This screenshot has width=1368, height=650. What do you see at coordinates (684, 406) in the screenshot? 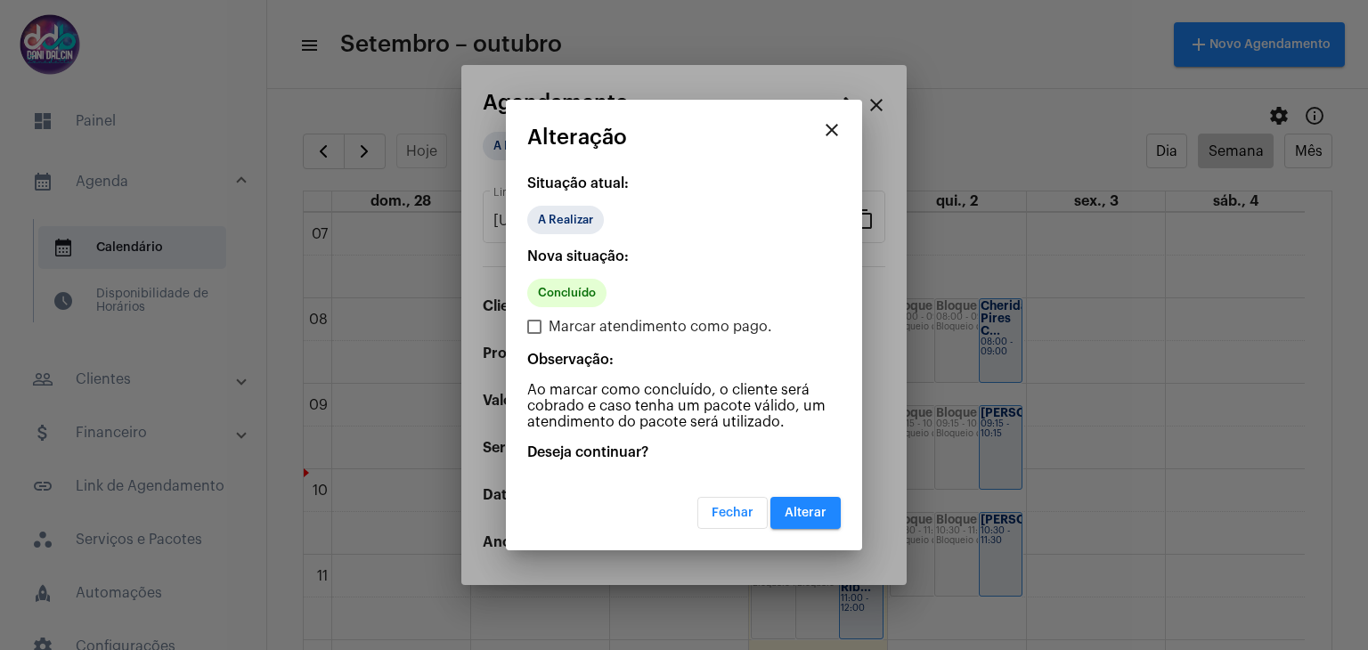
I see `p: Ao marcar como concluído, o cliente será cobrado e caso tenha um pacote válido, um atendimento do...` at bounding box center [684, 406].